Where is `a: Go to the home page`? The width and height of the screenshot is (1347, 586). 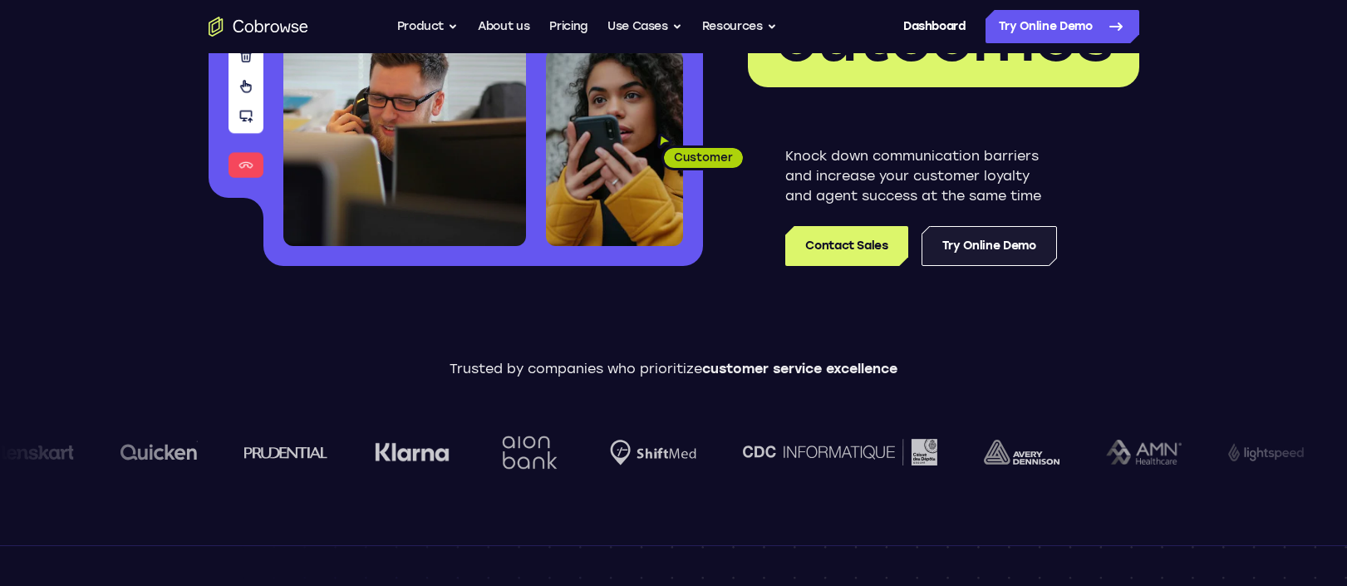
a: Go to the home page is located at coordinates (258, 27).